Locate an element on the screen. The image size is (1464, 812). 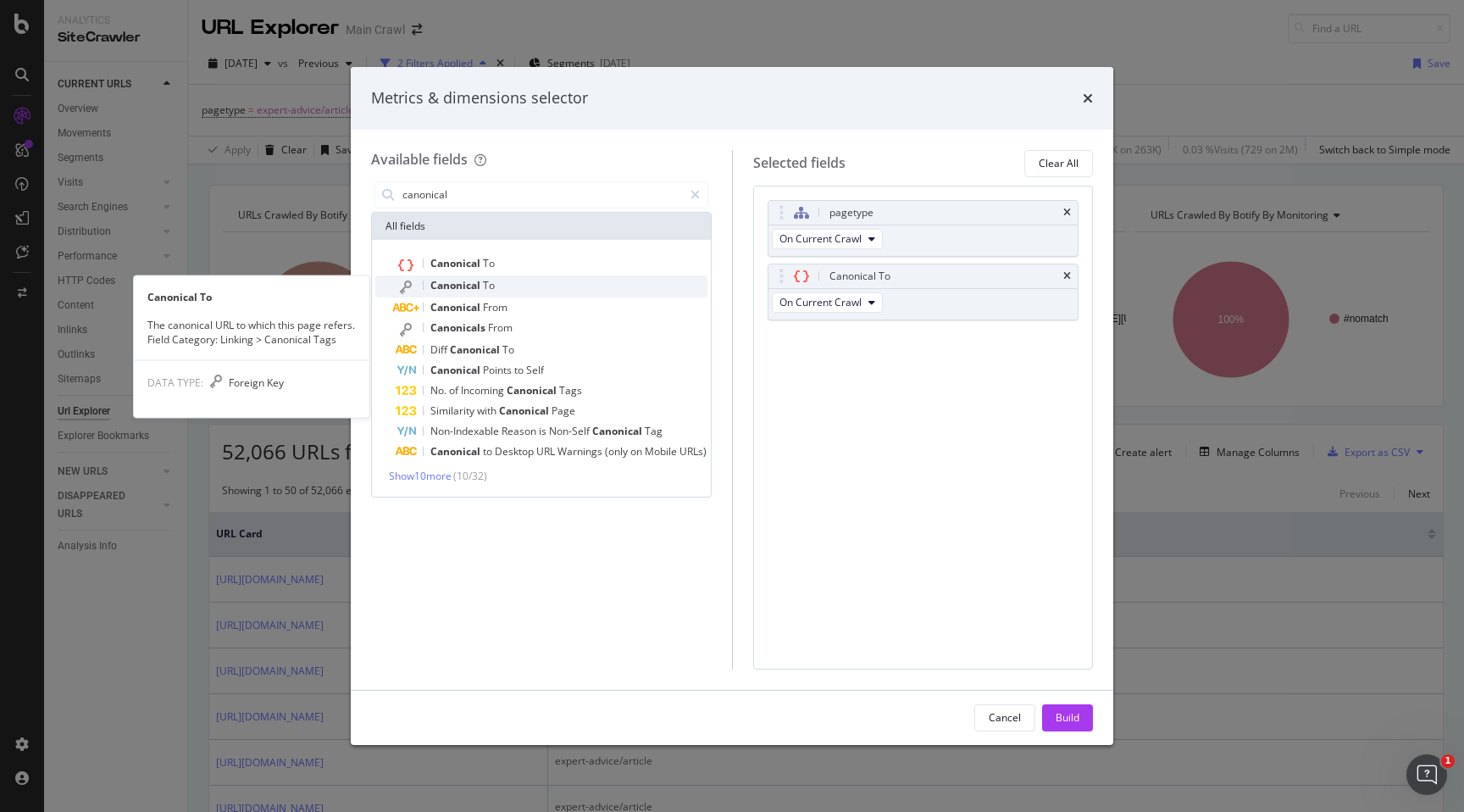
span: URL is located at coordinates (546, 450).